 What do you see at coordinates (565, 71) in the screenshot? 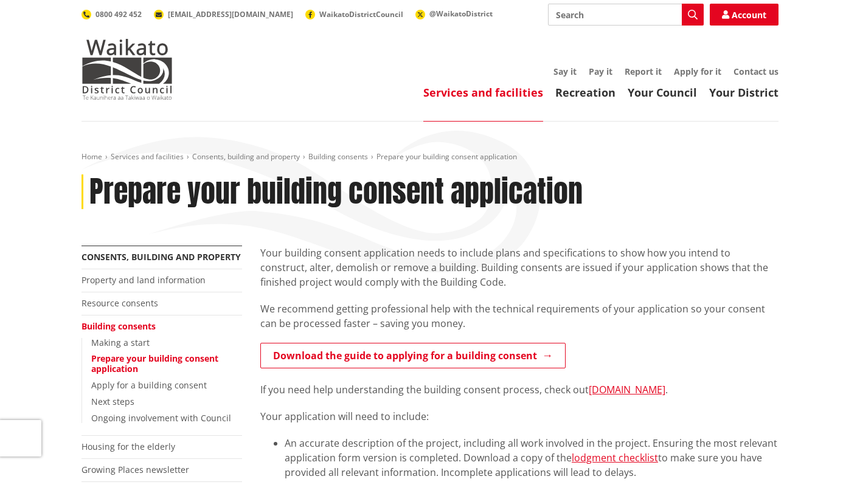
I see `a: Say it` at bounding box center [565, 71].